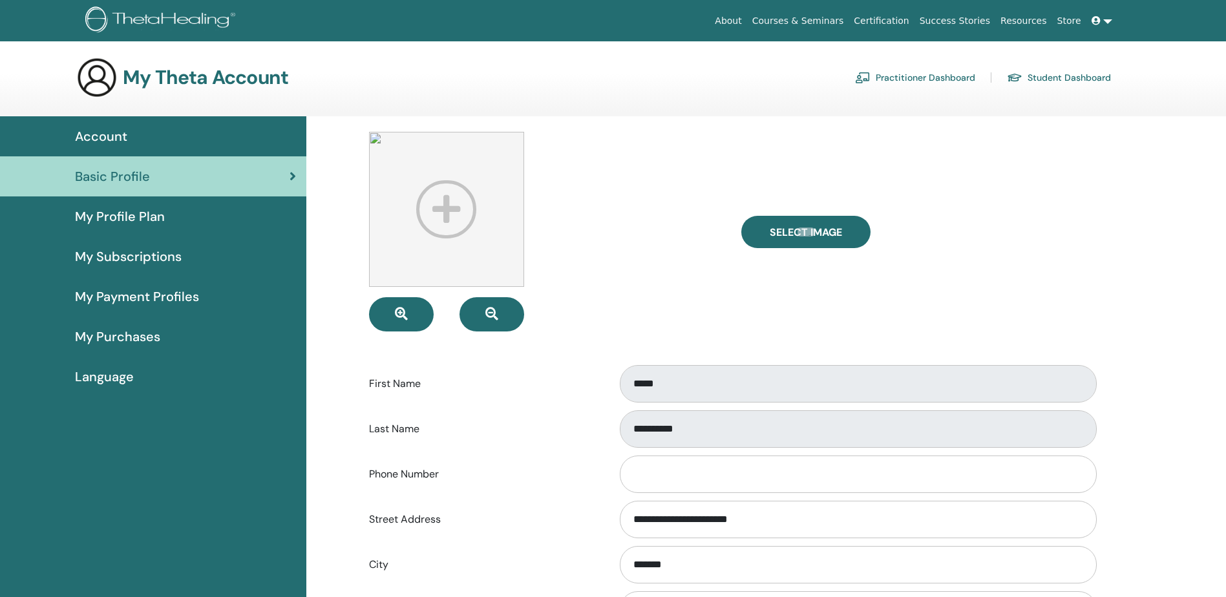  Describe the element at coordinates (484, 384) in the screenshot. I see `label: First Name` at that location.